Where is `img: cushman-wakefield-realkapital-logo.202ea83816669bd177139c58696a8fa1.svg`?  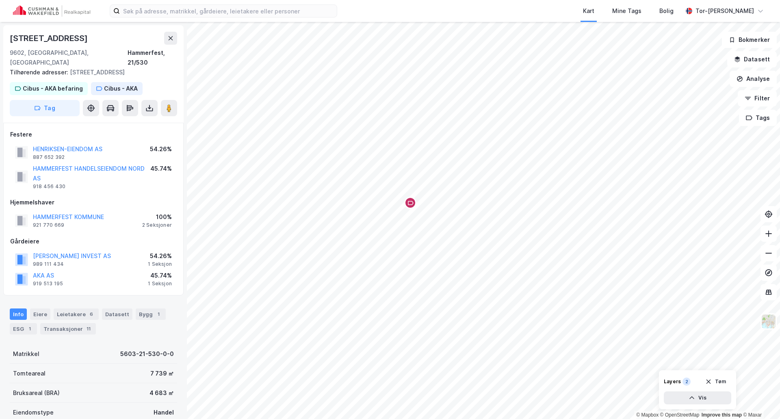
img: cushman-wakefield-realkapital-logo.202ea83816669bd177139c58696a8fa1.svg is located at coordinates (52, 11).